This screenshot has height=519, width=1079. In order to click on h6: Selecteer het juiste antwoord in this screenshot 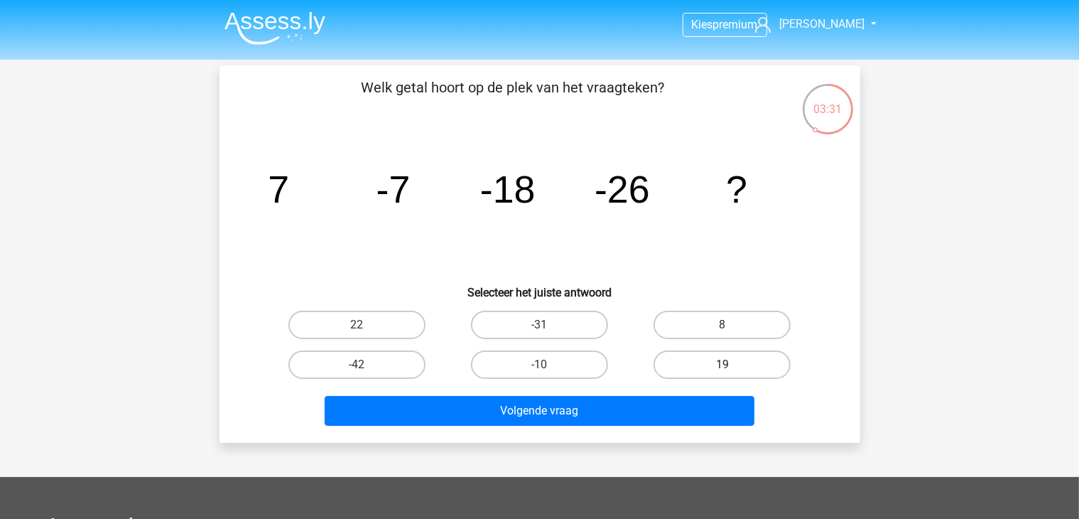, I will do `click(540, 286)`.